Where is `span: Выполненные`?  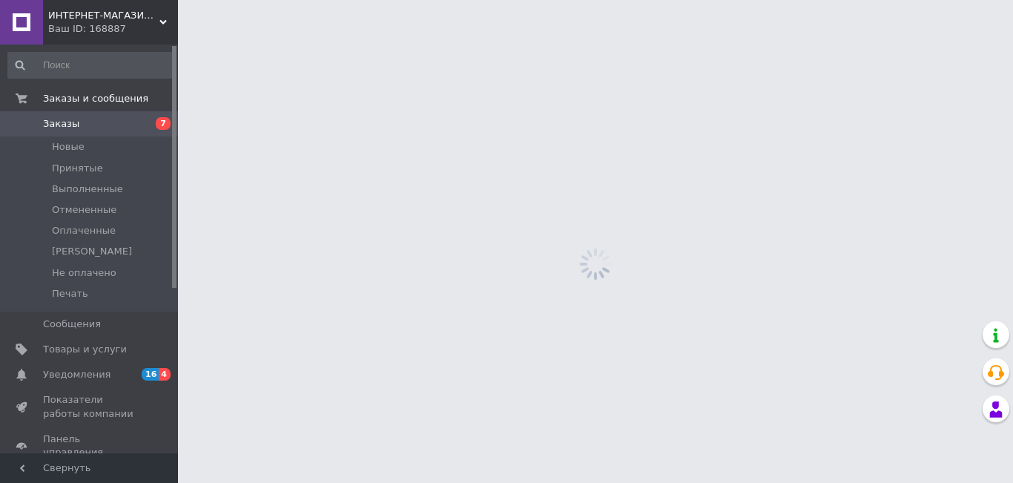 span: Выполненные is located at coordinates (88, 189).